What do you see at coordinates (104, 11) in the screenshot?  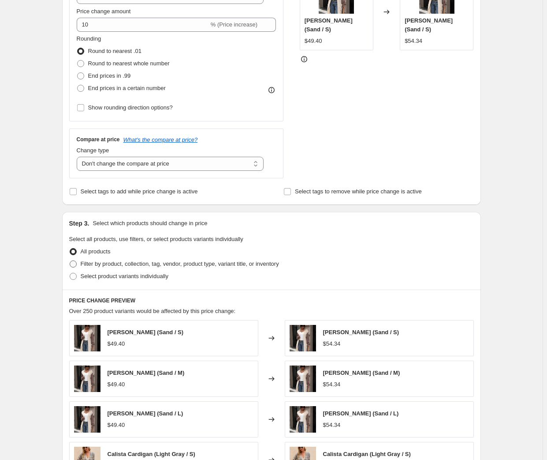 I see `span: Price change amount` at bounding box center [104, 11].